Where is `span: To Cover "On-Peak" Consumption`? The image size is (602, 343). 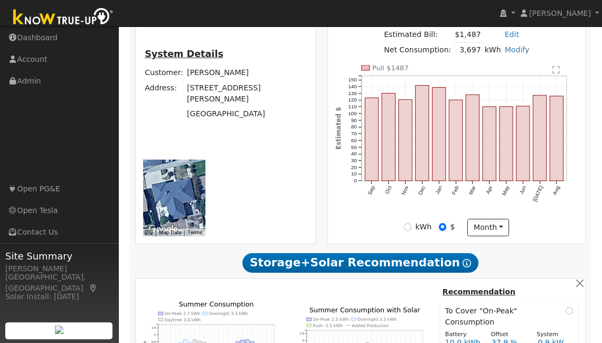 span: To Cover "On-Peak" Consumption is located at coordinates (506, 317).